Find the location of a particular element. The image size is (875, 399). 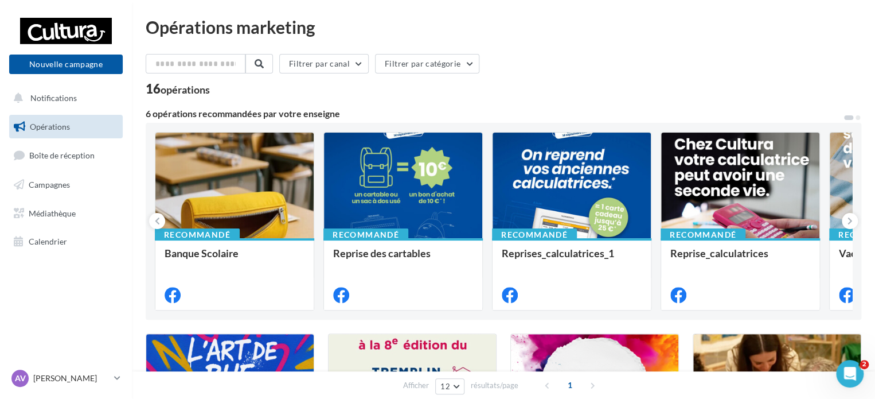

div: 16 is located at coordinates (178, 89).